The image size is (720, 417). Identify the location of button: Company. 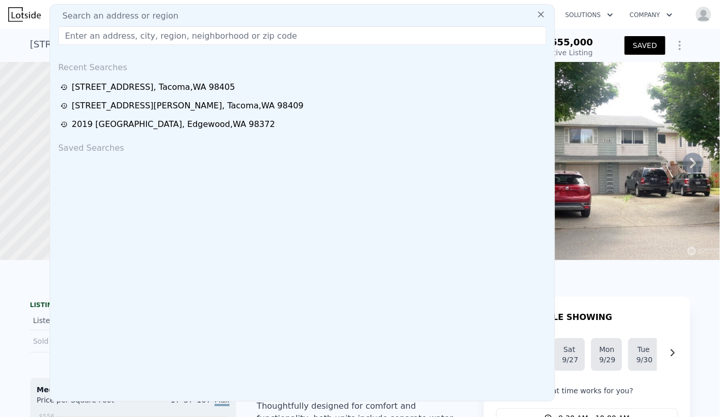
(651, 15).